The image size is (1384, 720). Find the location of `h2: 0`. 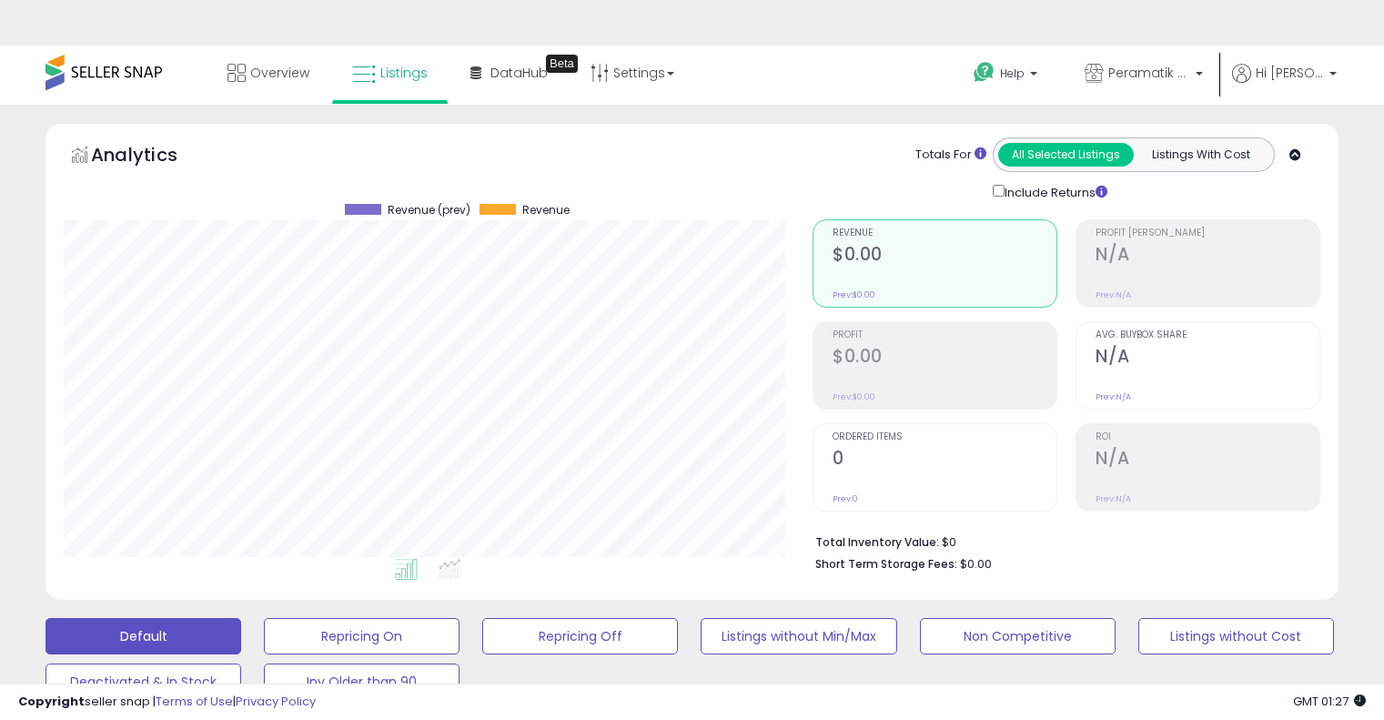

h2: 0 is located at coordinates (944, 459).